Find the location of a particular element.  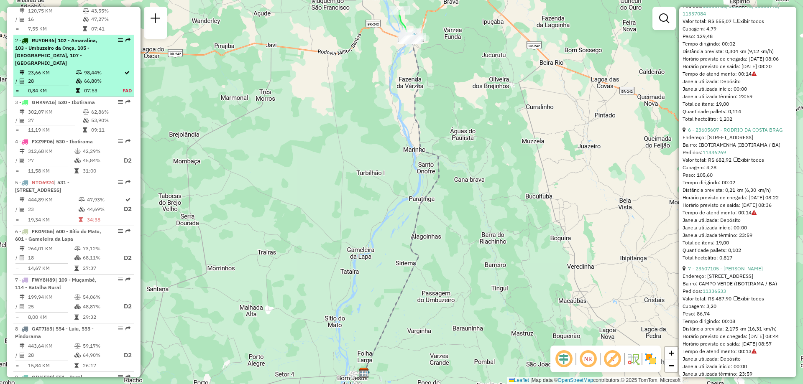

td: 11,19 KM is located at coordinates (55, 130).